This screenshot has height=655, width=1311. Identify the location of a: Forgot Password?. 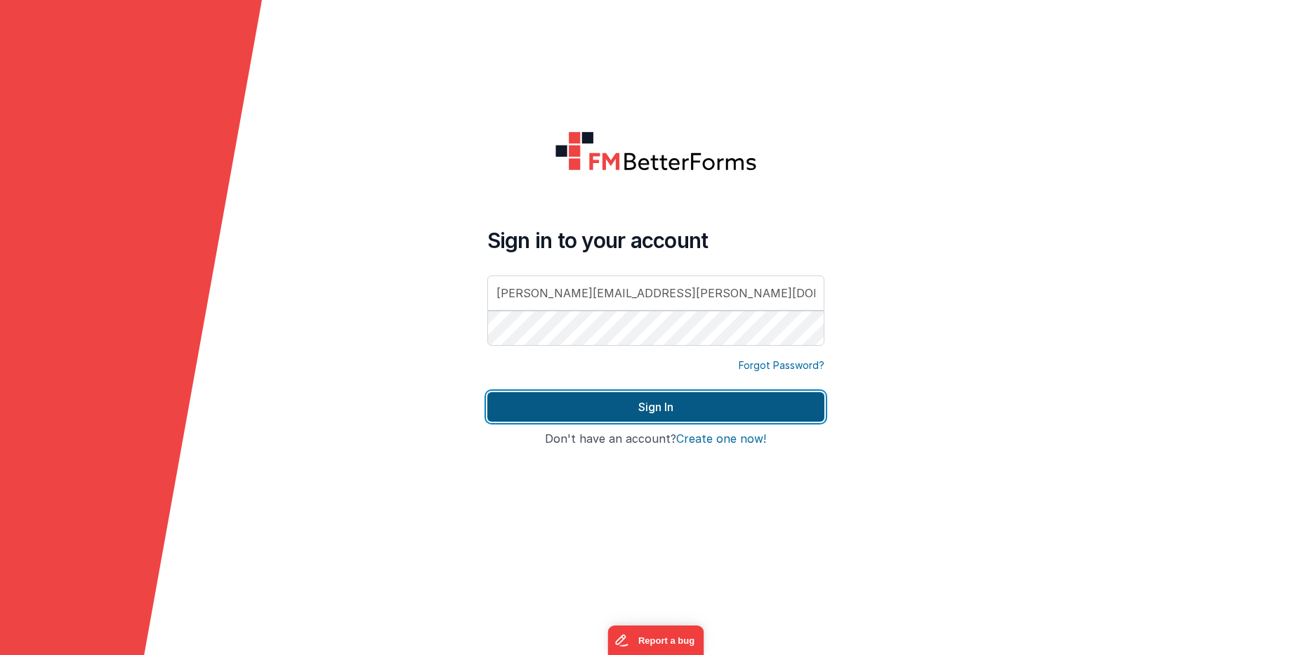
(782, 365).